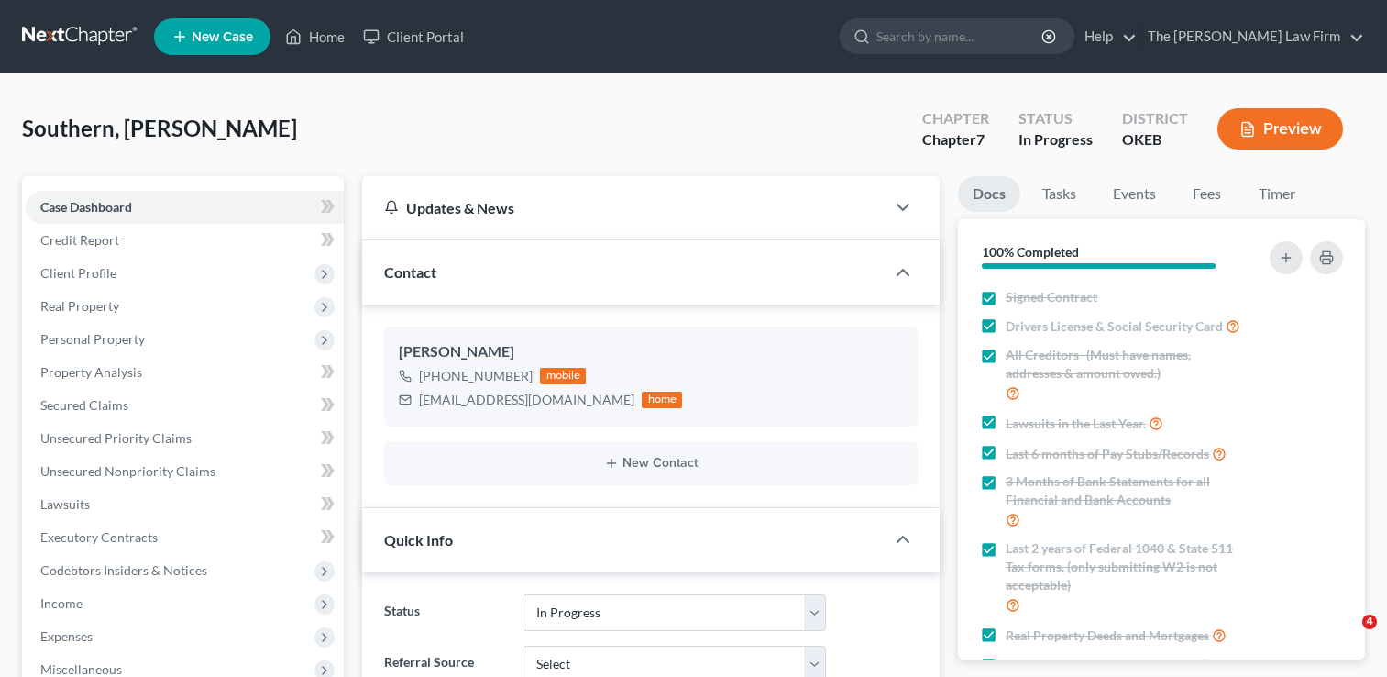  I want to click on span: New Case, so click(222, 37).